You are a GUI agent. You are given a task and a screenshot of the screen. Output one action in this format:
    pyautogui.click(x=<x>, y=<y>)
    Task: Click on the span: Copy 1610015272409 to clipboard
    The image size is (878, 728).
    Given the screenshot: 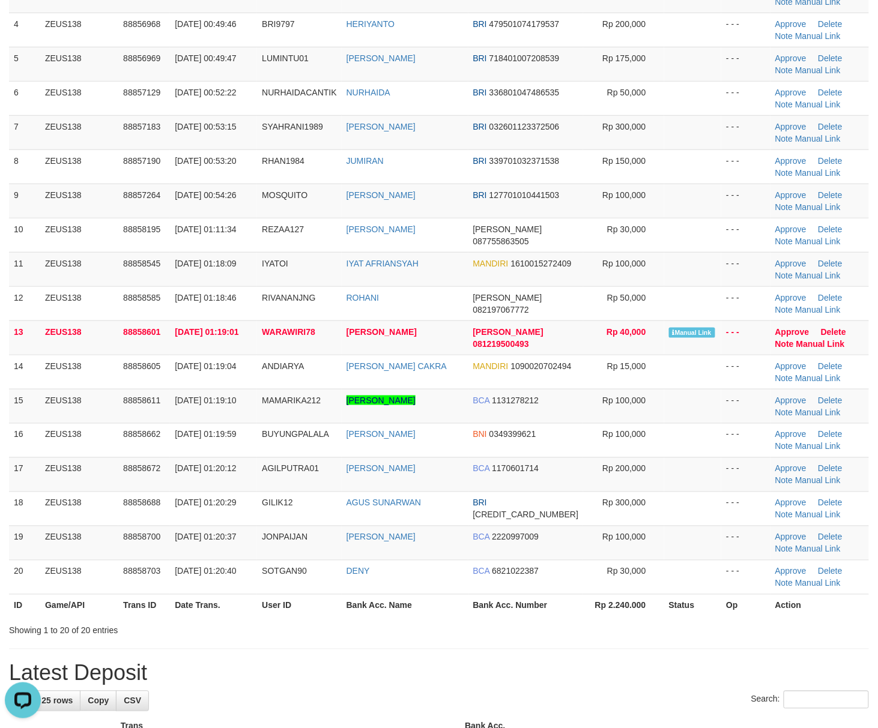 What is the action you would take?
    pyautogui.click(x=541, y=264)
    